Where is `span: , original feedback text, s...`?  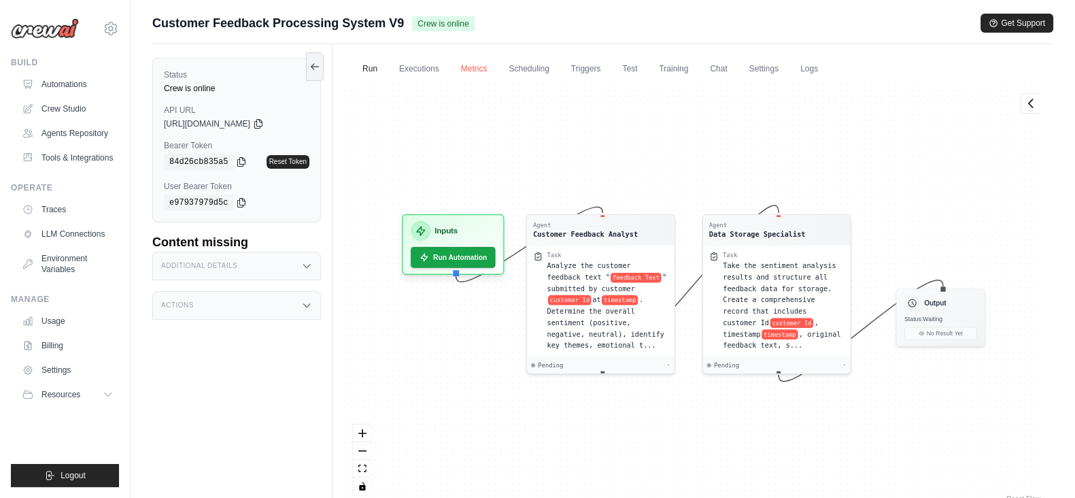
span: , original feedback text, s... is located at coordinates (781, 339).